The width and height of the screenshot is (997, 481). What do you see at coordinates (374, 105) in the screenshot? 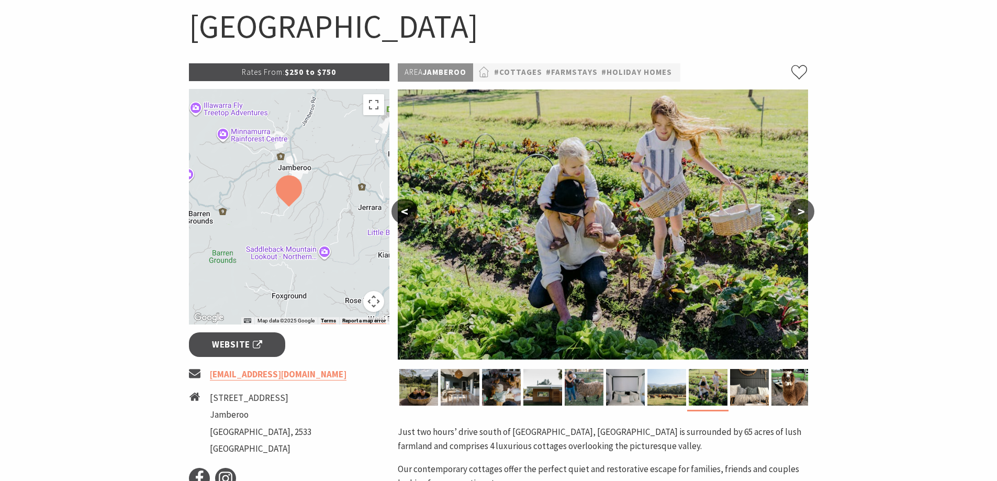
I see `button: Toggle fullscreen view` at bounding box center [374, 105].